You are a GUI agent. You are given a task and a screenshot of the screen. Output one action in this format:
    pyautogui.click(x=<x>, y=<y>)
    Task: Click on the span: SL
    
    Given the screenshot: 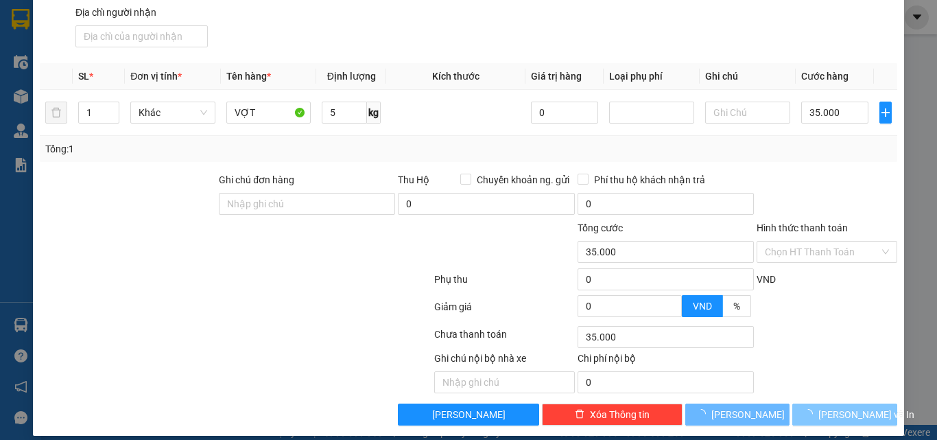 What is the action you would take?
    pyautogui.click(x=84, y=76)
    